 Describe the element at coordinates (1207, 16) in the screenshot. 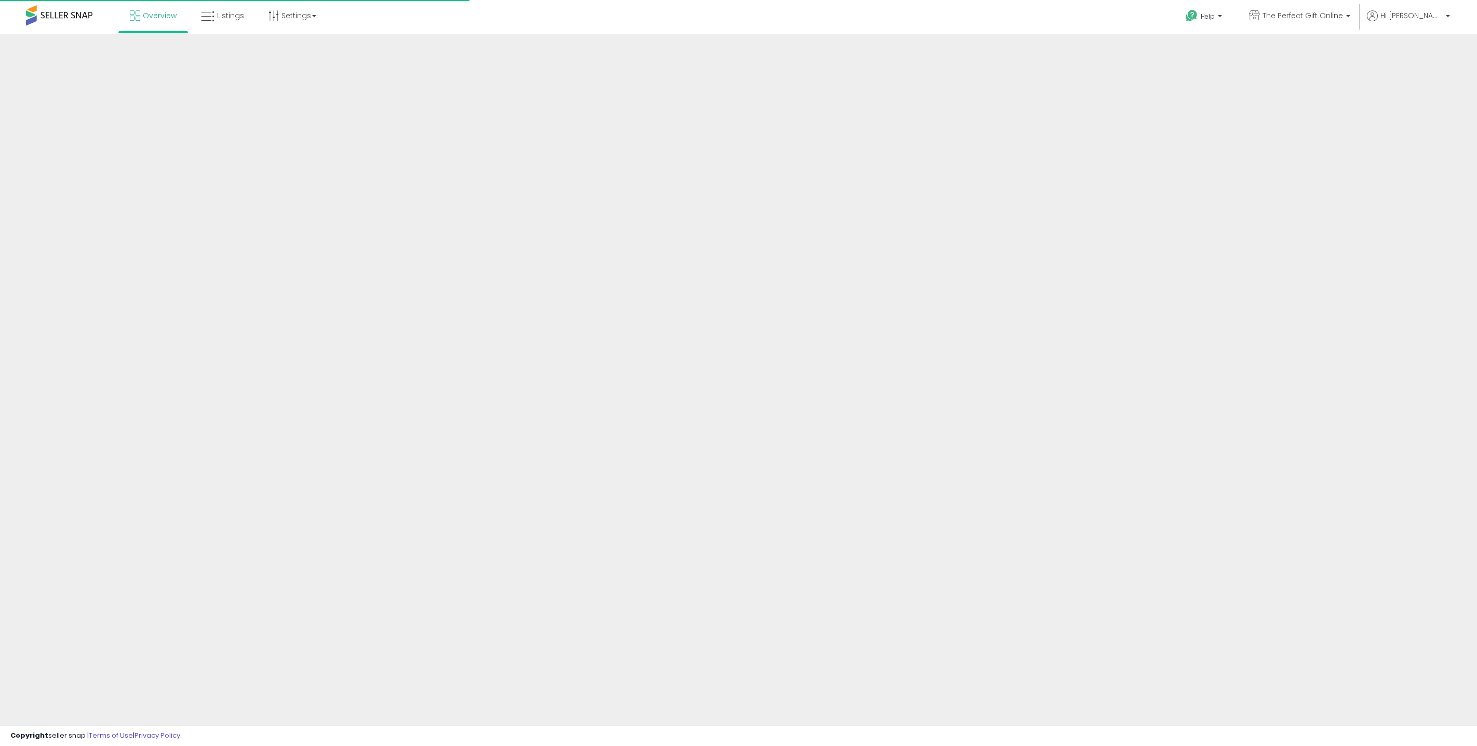

I see `span: Help` at that location.